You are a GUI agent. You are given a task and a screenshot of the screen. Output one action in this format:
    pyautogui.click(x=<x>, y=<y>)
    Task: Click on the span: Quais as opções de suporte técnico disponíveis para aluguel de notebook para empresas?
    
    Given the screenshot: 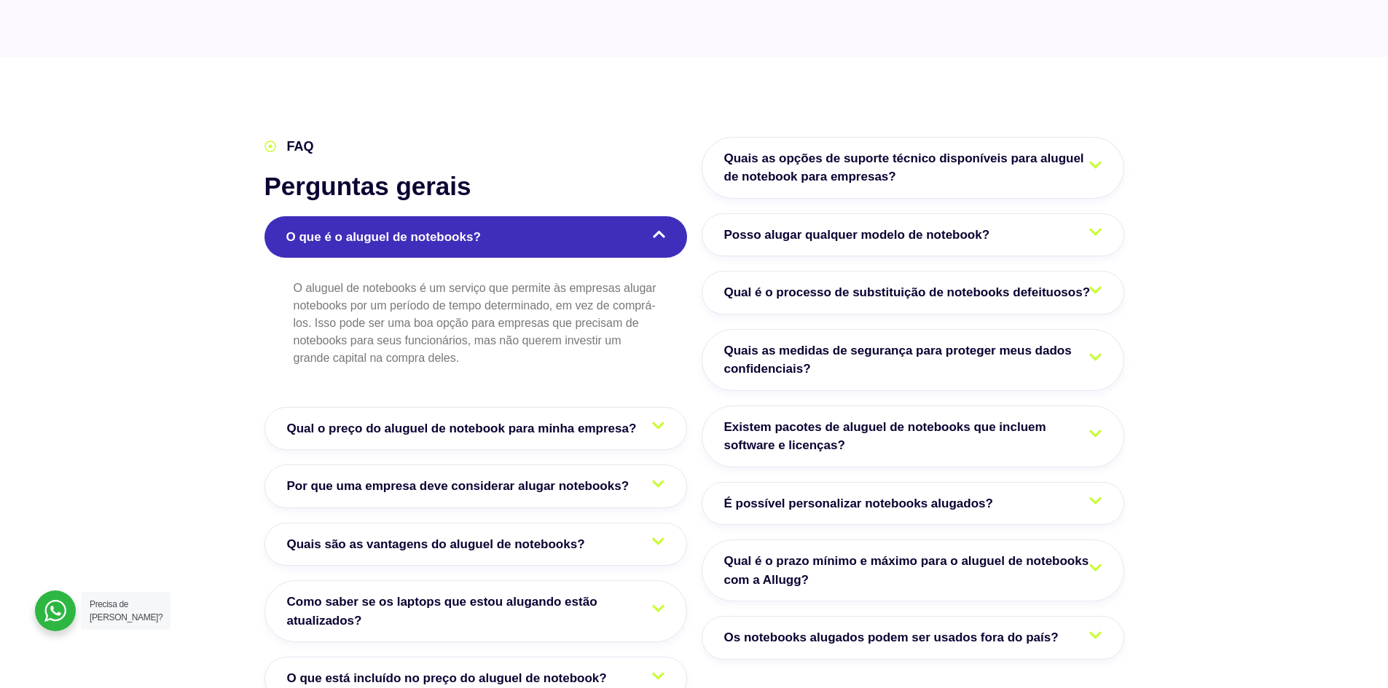 What is the action you would take?
    pyautogui.click(x=913, y=168)
    